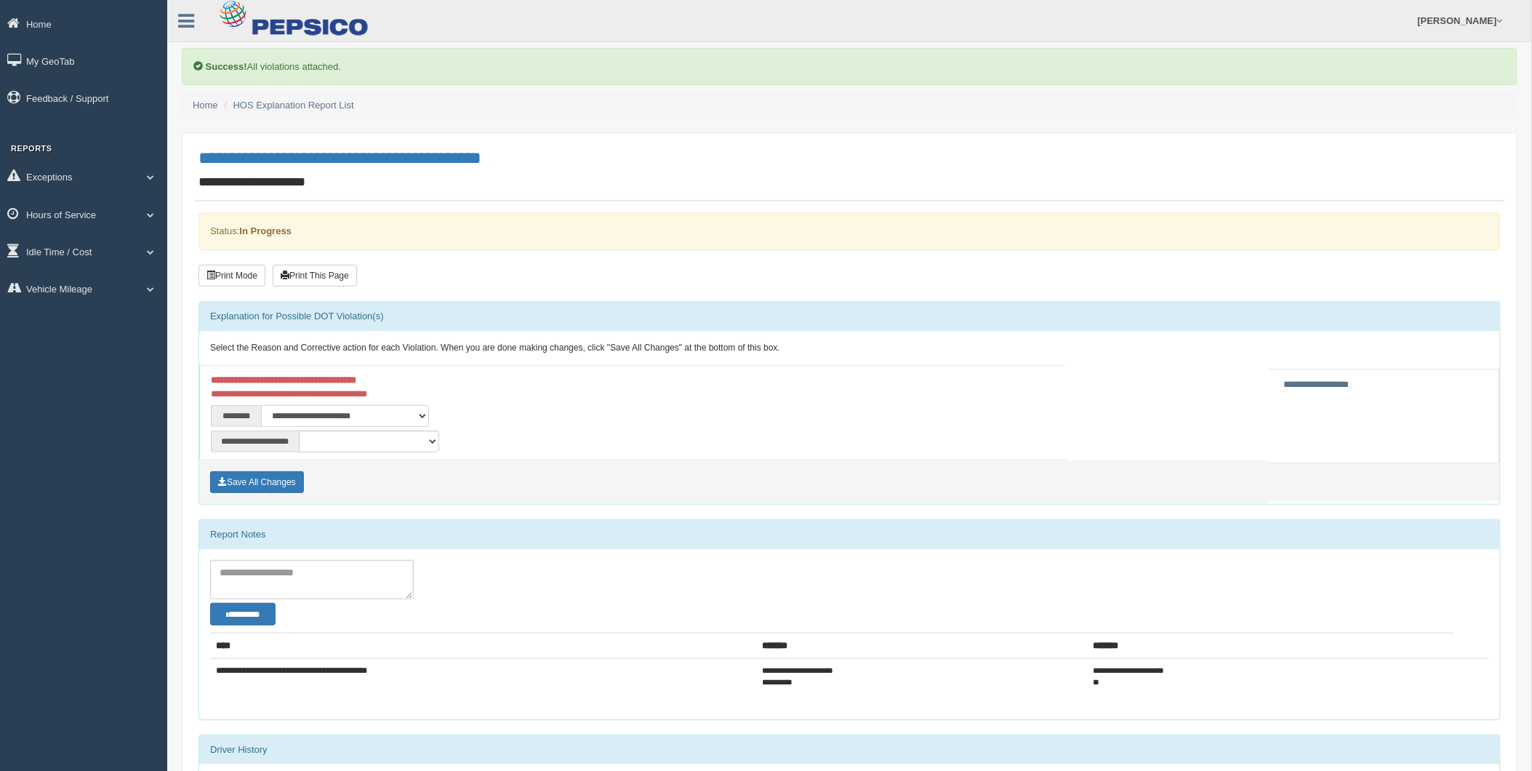 The height and width of the screenshot is (771, 1532). Describe the element at coordinates (849, 316) in the screenshot. I see `div: Explanation for Possible DOT Violation(s)` at that location.